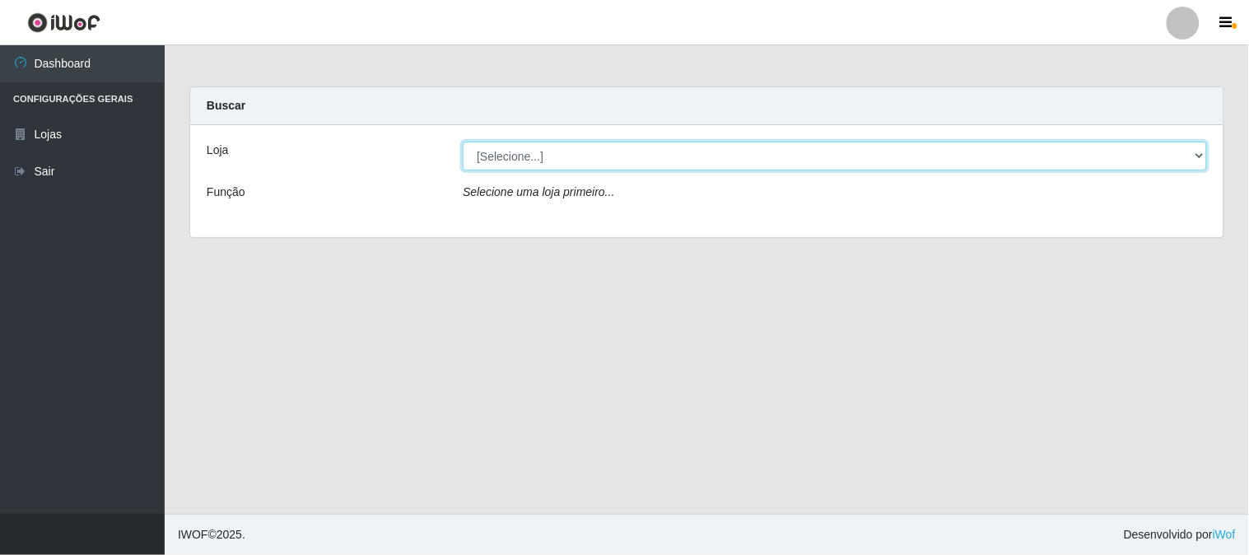 The height and width of the screenshot is (555, 1249). What do you see at coordinates (1224, 534) in the screenshot?
I see `a: iWof` at bounding box center [1224, 534].